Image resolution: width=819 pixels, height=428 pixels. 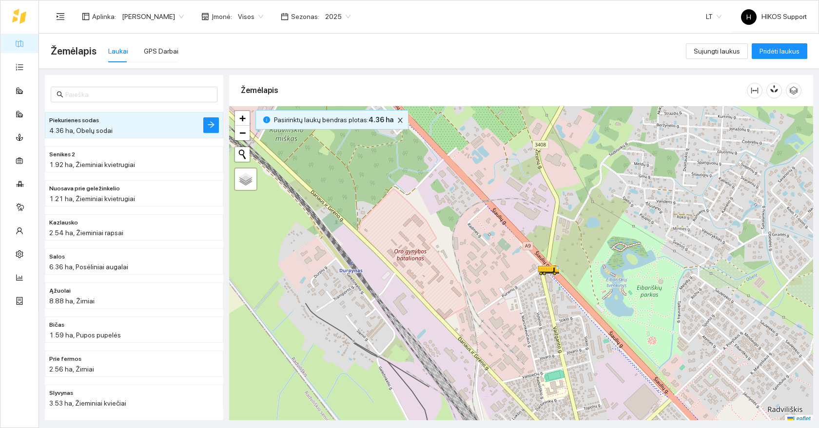 What do you see at coordinates (60, 95) in the screenshot?
I see `span: search` at bounding box center [60, 95].